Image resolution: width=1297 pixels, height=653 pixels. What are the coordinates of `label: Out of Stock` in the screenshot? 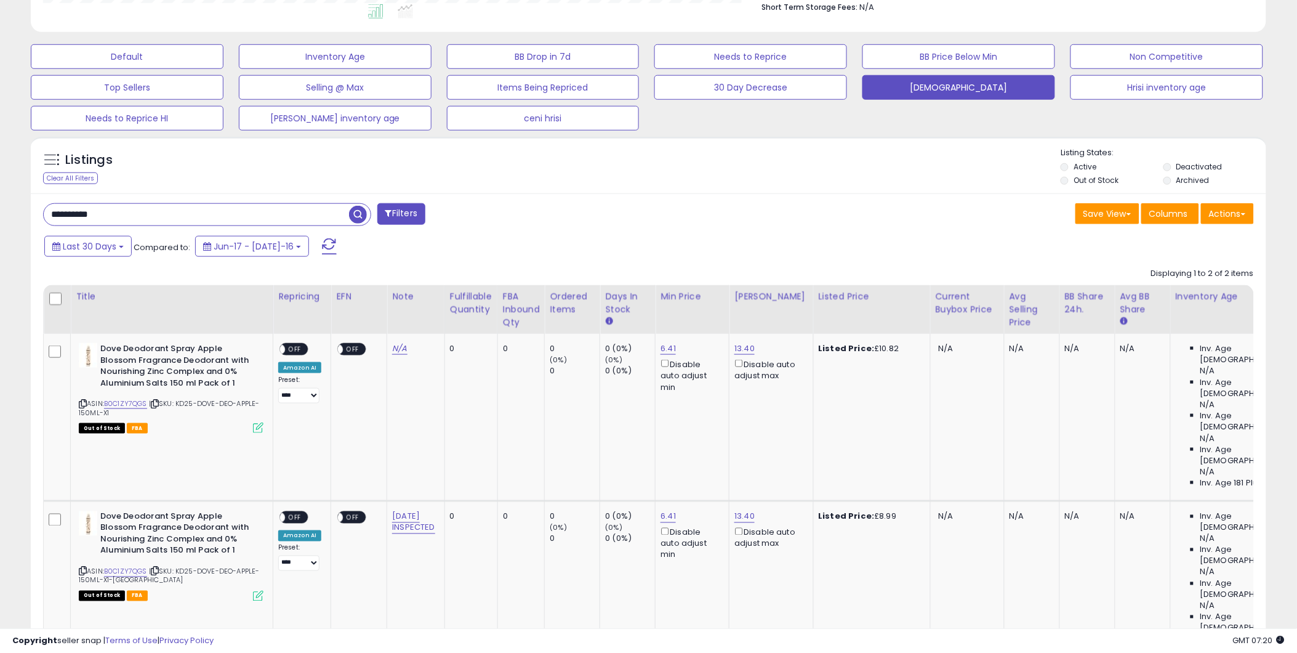 It's located at (1096, 180).